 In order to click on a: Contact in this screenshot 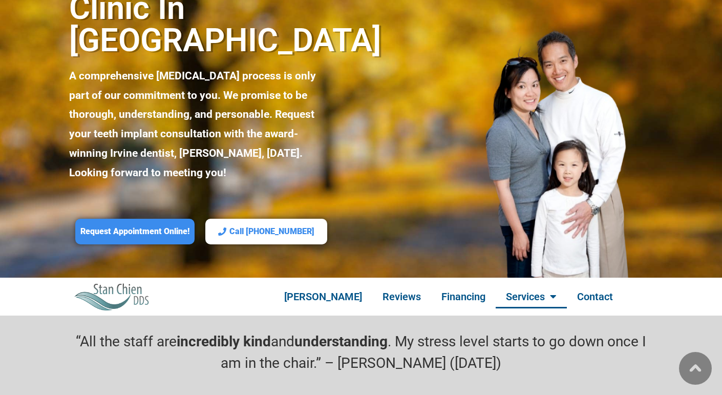, I will do `click(595, 296)`.